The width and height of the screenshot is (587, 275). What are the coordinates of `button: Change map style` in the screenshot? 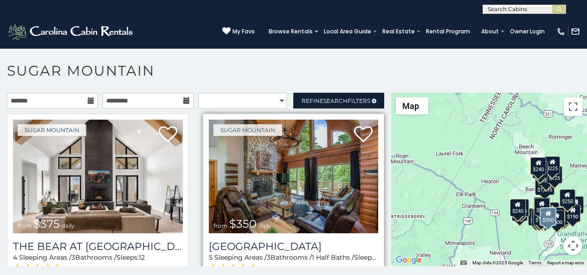 It's located at (412, 106).